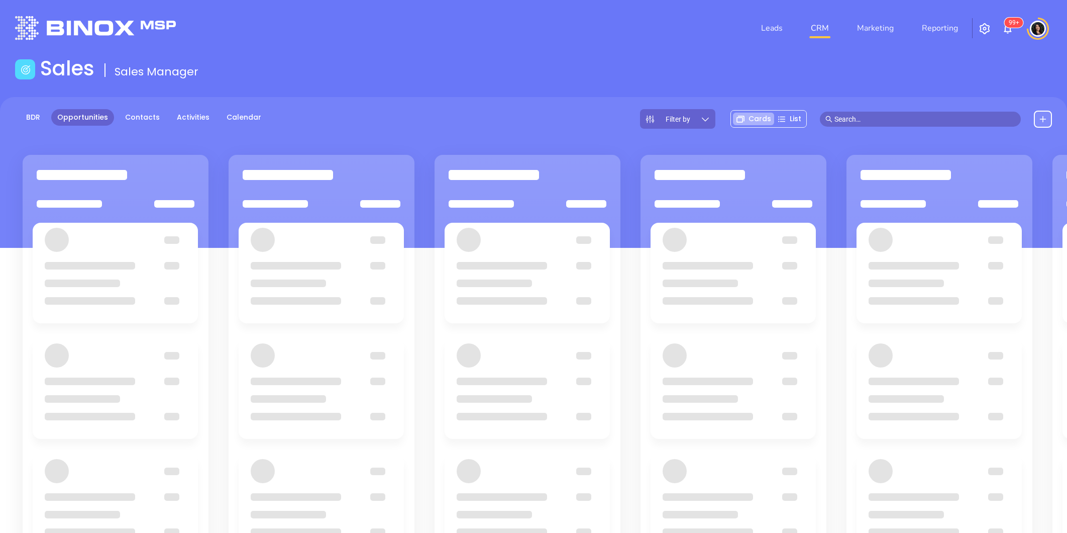 The width and height of the screenshot is (1067, 533). What do you see at coordinates (67, 68) in the screenshot?
I see `h1: Sales` at bounding box center [67, 68].